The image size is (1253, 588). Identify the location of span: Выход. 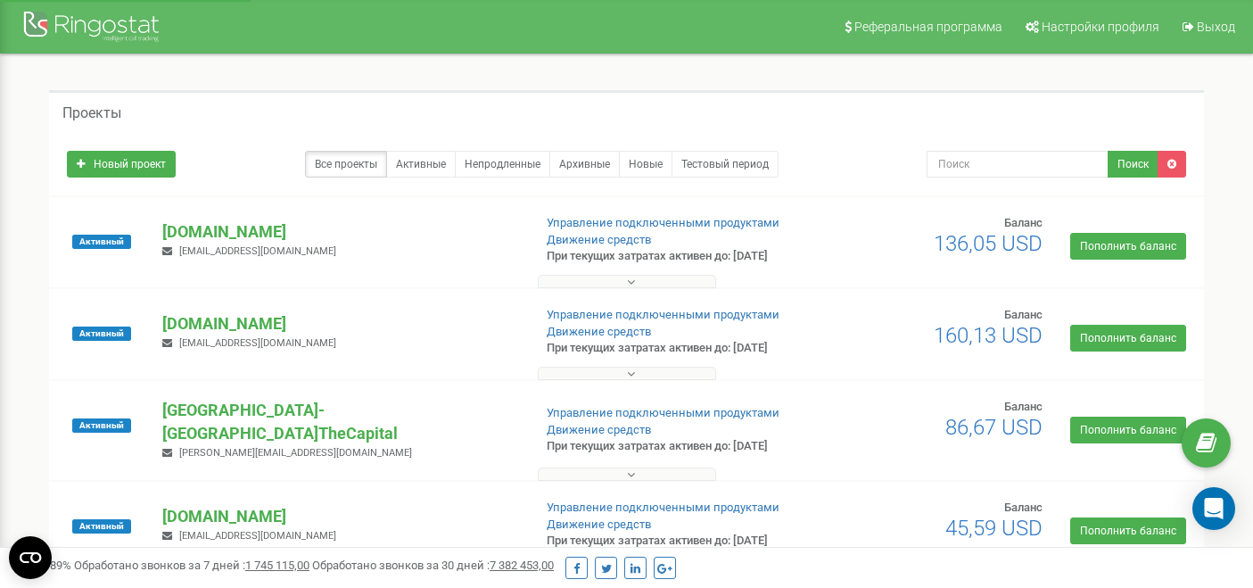
(1216, 27).